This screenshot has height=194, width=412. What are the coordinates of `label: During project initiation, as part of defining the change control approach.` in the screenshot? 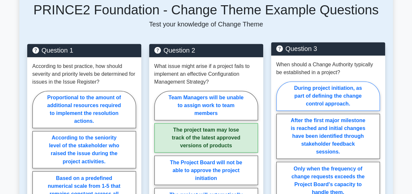 It's located at (328, 96).